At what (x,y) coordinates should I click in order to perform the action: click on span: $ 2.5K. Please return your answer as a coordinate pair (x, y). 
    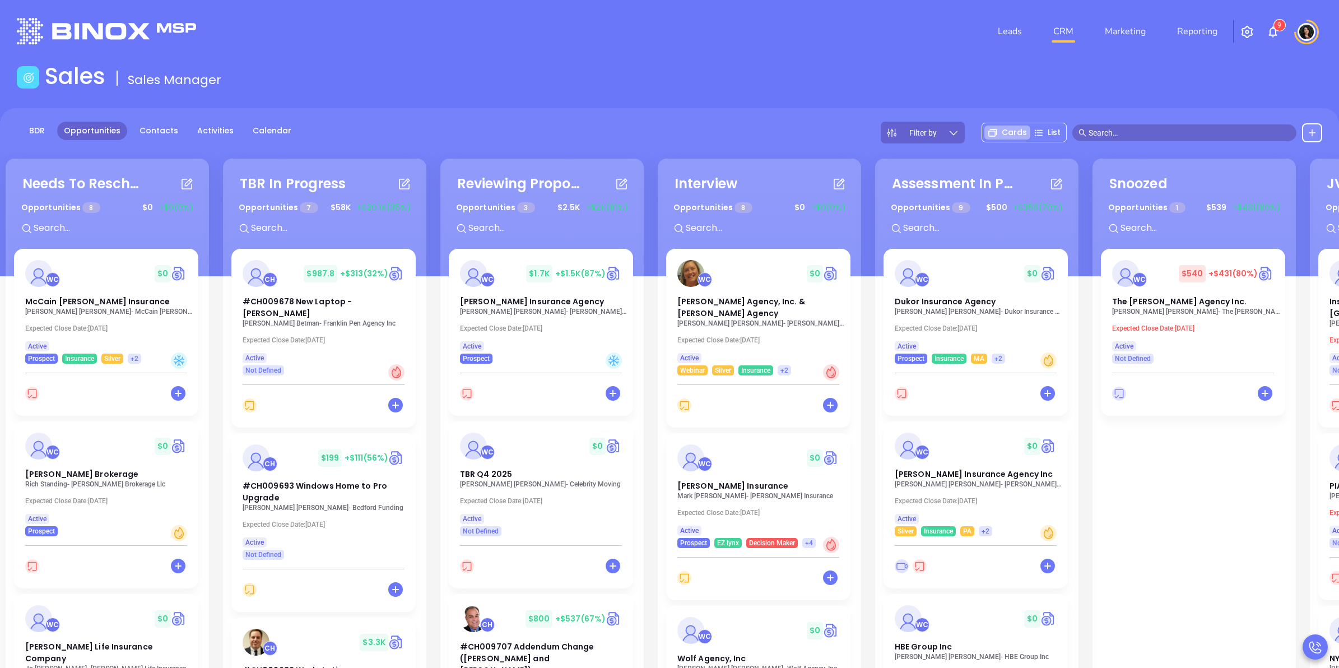
    Looking at the image, I should click on (569, 207).